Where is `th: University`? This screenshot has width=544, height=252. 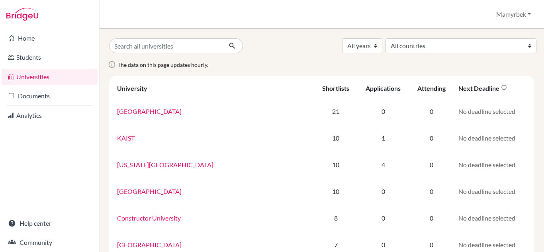
th: University is located at coordinates (213, 88).